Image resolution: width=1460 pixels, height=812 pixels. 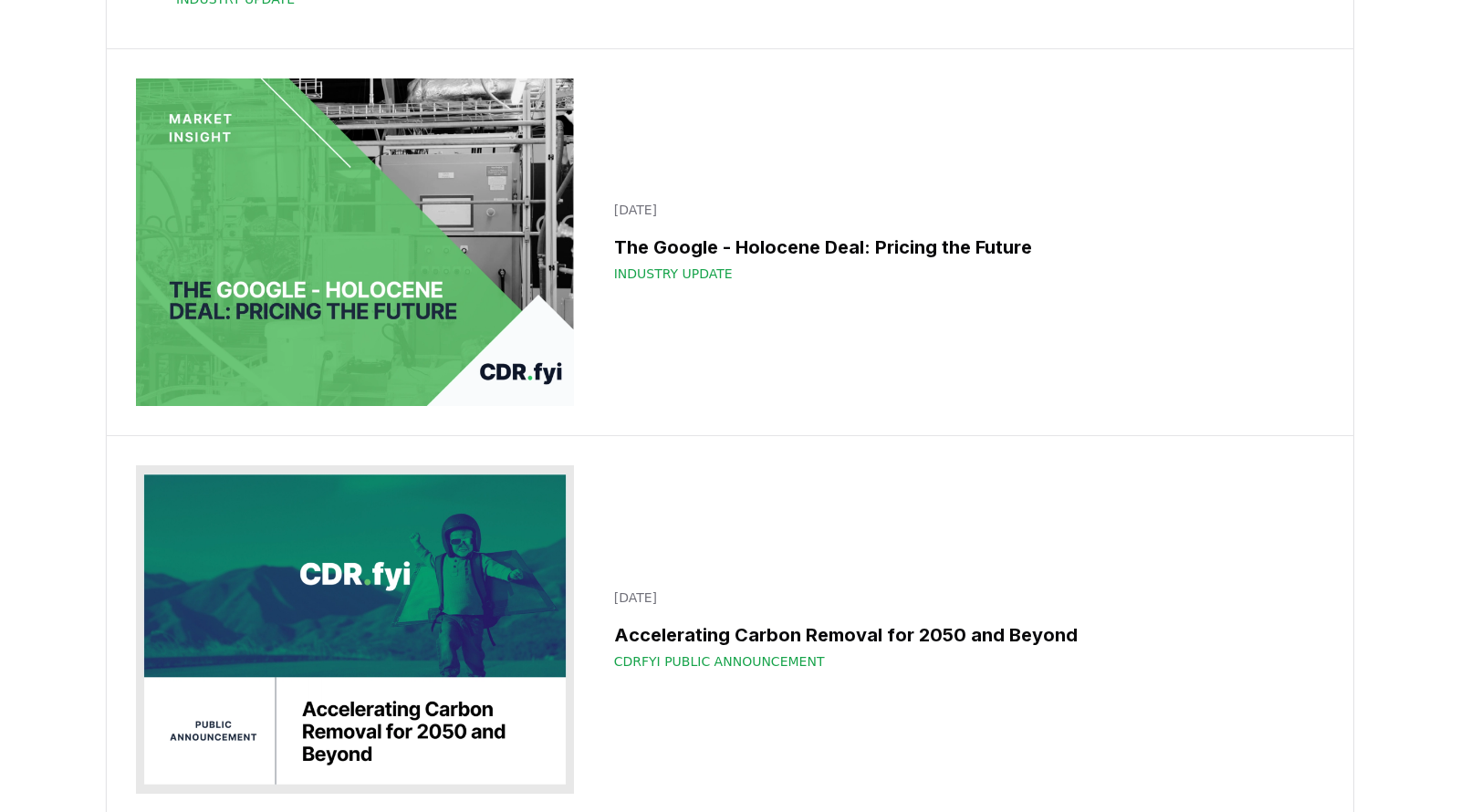 I want to click on span: Industry Update, so click(x=674, y=274).